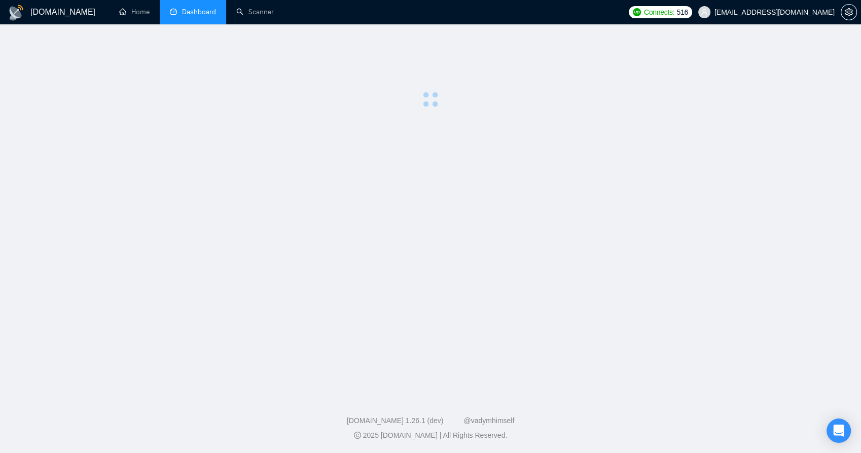 This screenshot has width=861, height=453. What do you see at coordinates (848, 12) in the screenshot?
I see `a: setting` at bounding box center [848, 12].